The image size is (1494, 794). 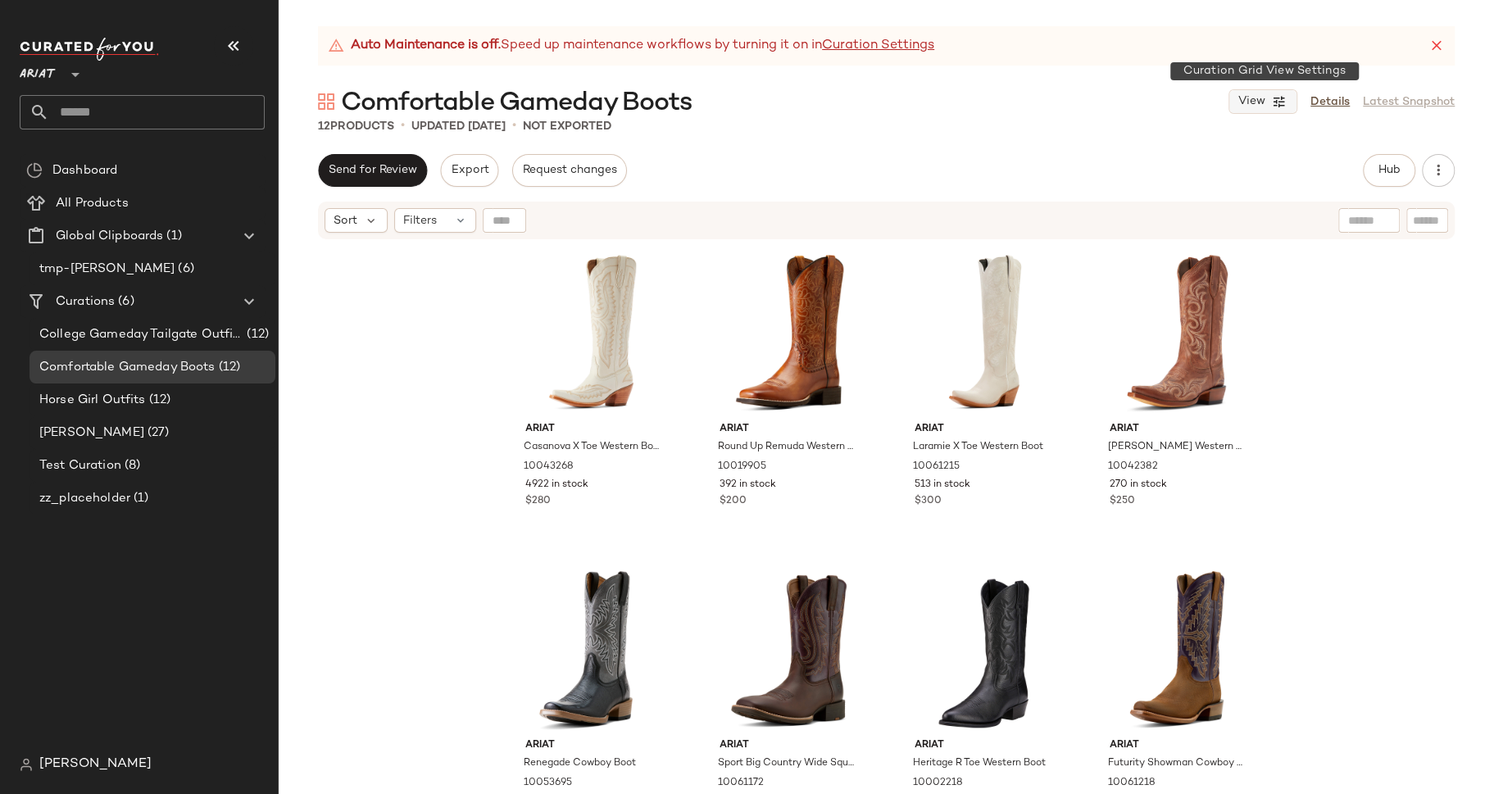 What do you see at coordinates (89, 49) in the screenshot?
I see `img: cfy_white_logo.C9jOOHJF.svg` at bounding box center [89, 49].